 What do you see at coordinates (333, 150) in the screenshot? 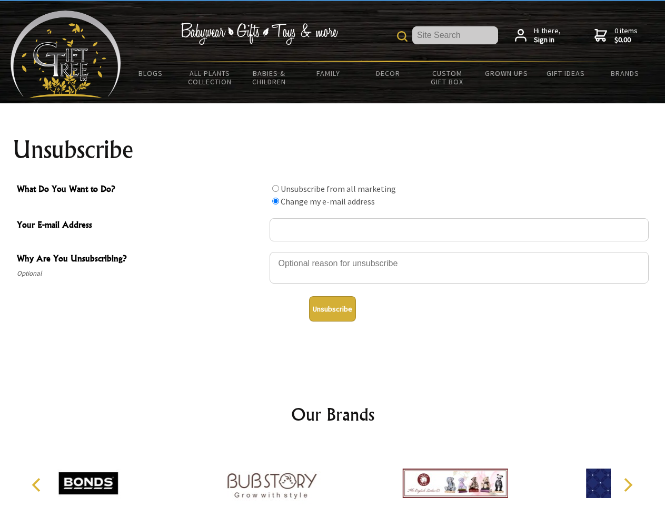
I see `h1: Unsubscribe` at bounding box center [333, 150].